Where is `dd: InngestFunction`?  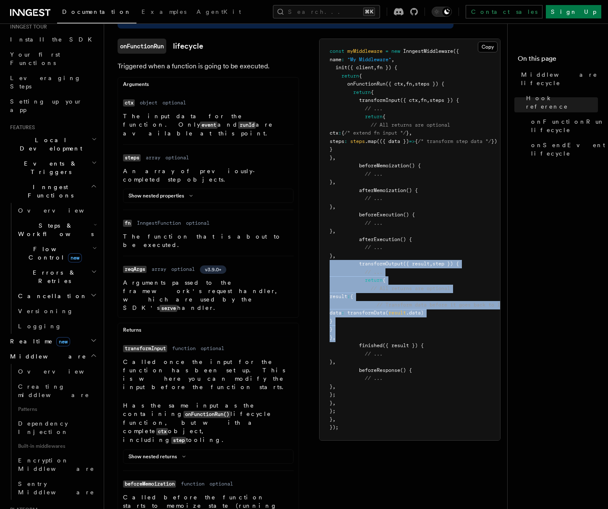 dd: InngestFunction is located at coordinates (159, 223).